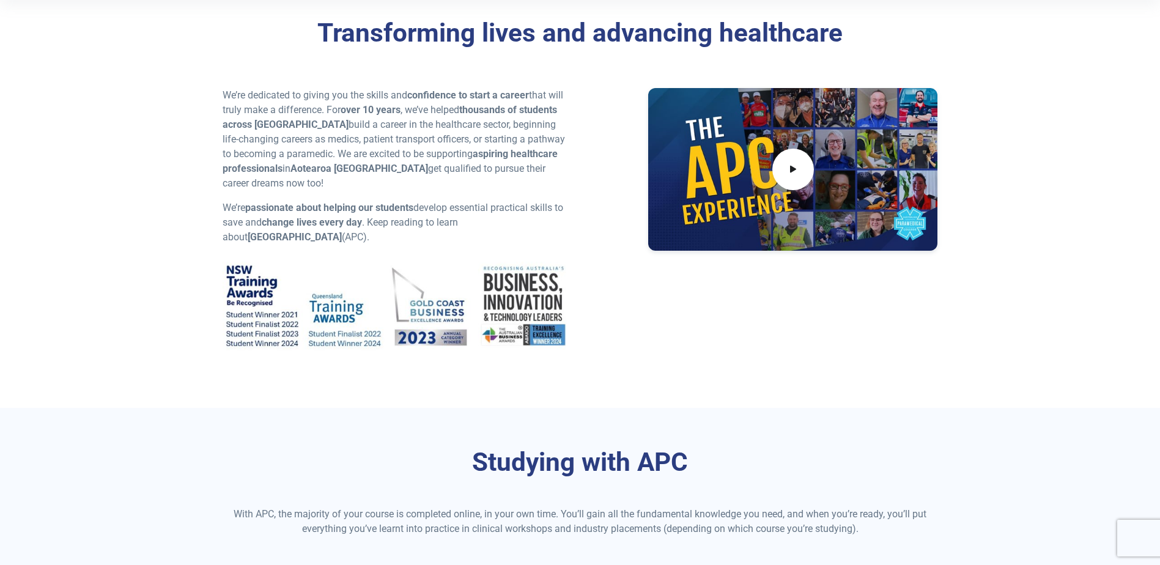 The image size is (1160, 565). I want to click on p: With APC, the majority of your course is completed online, in your own time. You’ll gain all the ..., so click(580, 521).